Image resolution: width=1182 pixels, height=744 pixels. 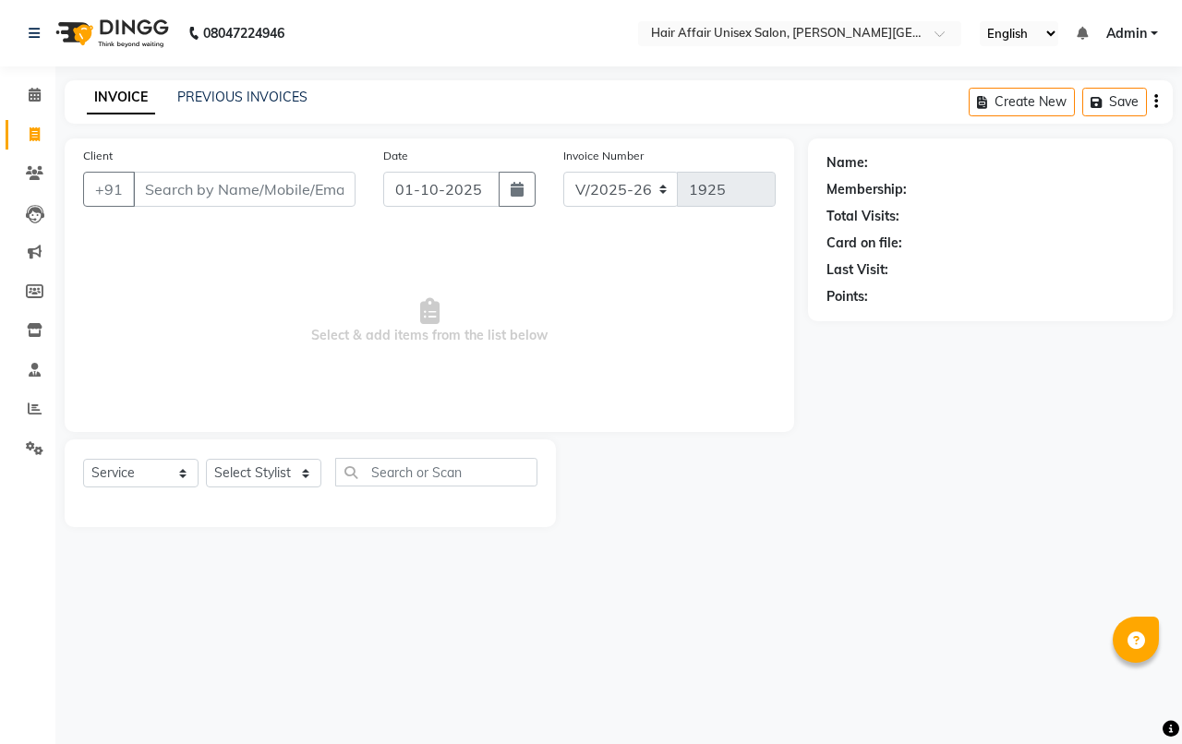 I want to click on span: Select & add items from the list below, so click(x=429, y=321).